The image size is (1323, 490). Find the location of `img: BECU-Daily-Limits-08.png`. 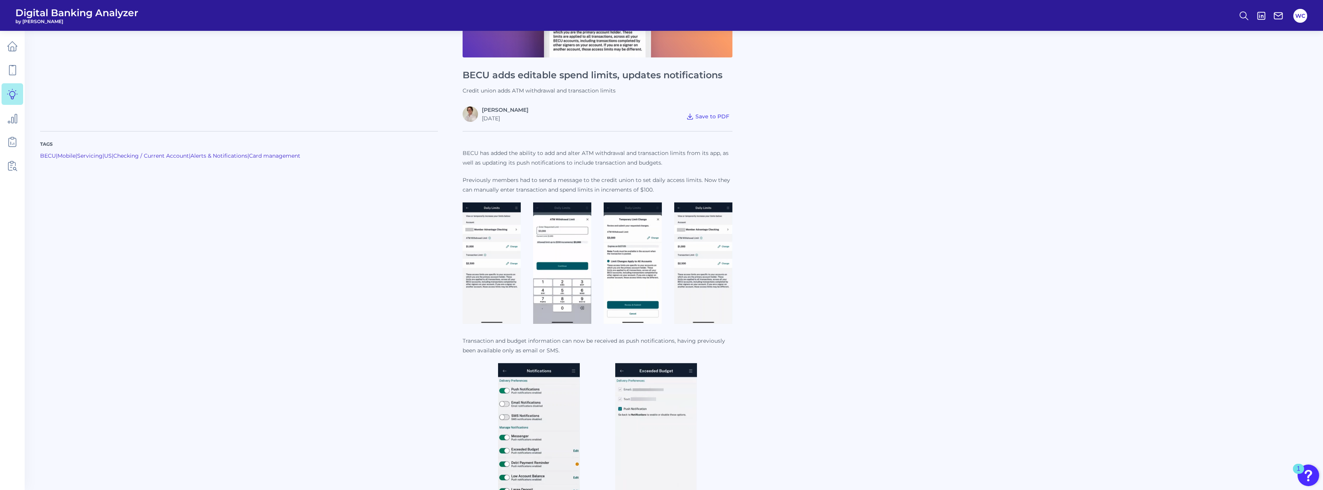

img: BECU-Daily-Limits-08.png is located at coordinates (703, 263).